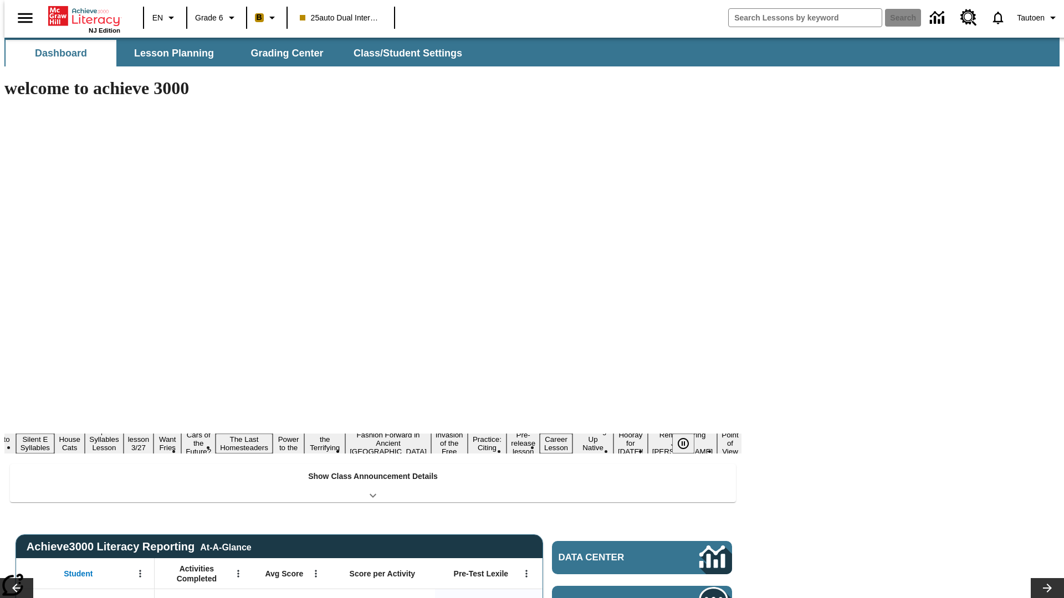  Describe the element at coordinates (167, 444) in the screenshot. I see `button: Slide 6 Do You Want Fries With That?` at that location.